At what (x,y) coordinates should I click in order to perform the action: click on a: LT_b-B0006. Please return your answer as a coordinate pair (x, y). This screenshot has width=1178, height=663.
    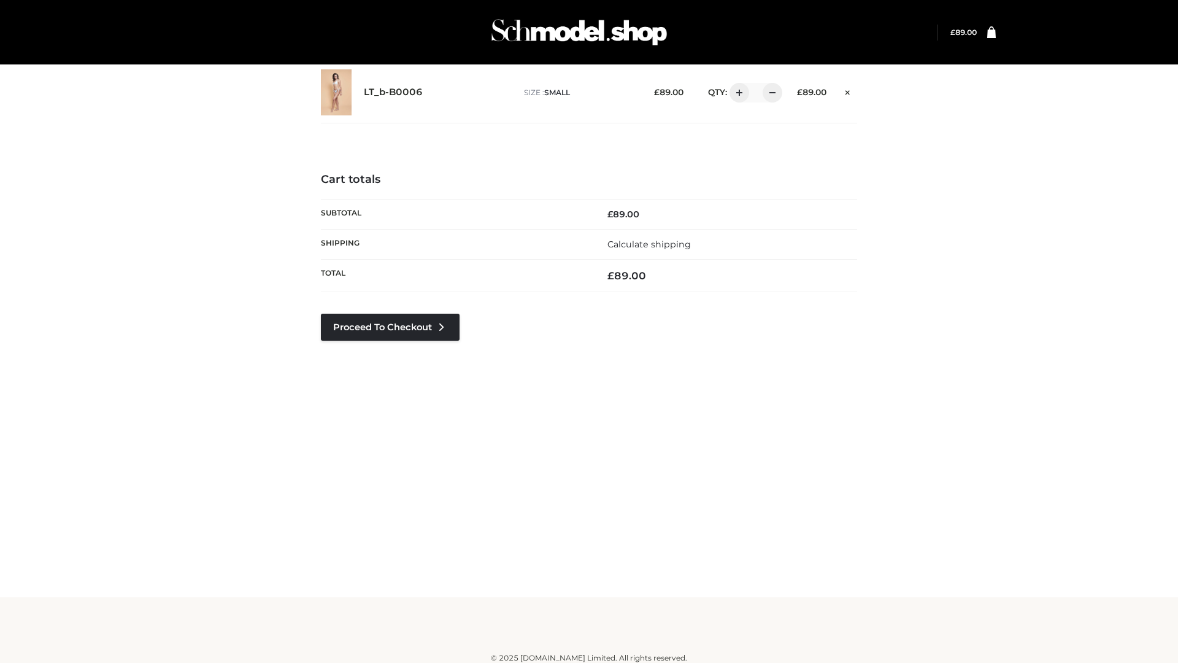
    Looking at the image, I should click on (393, 92).